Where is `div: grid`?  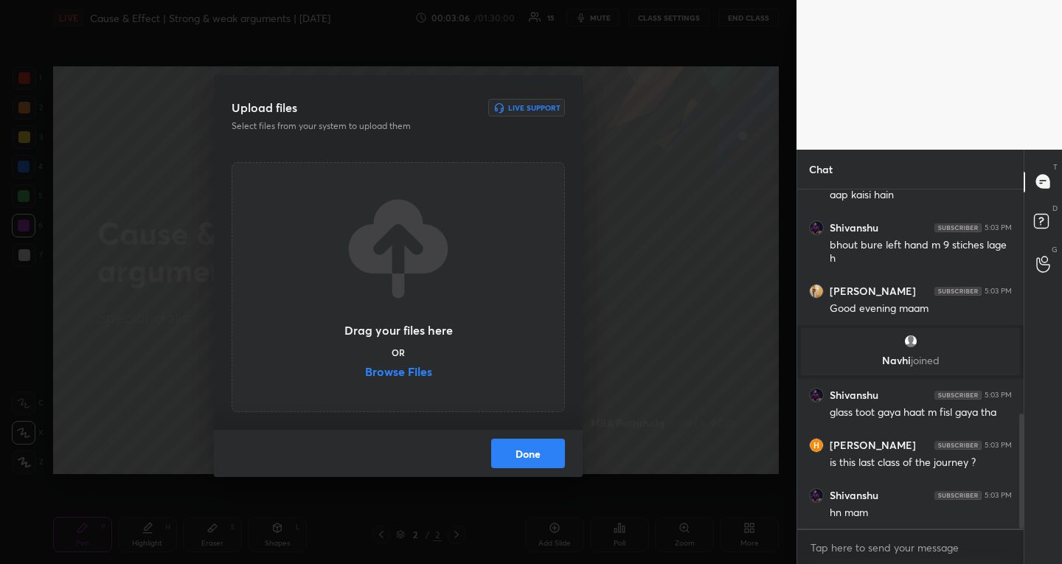
div: grid is located at coordinates (910, 359).